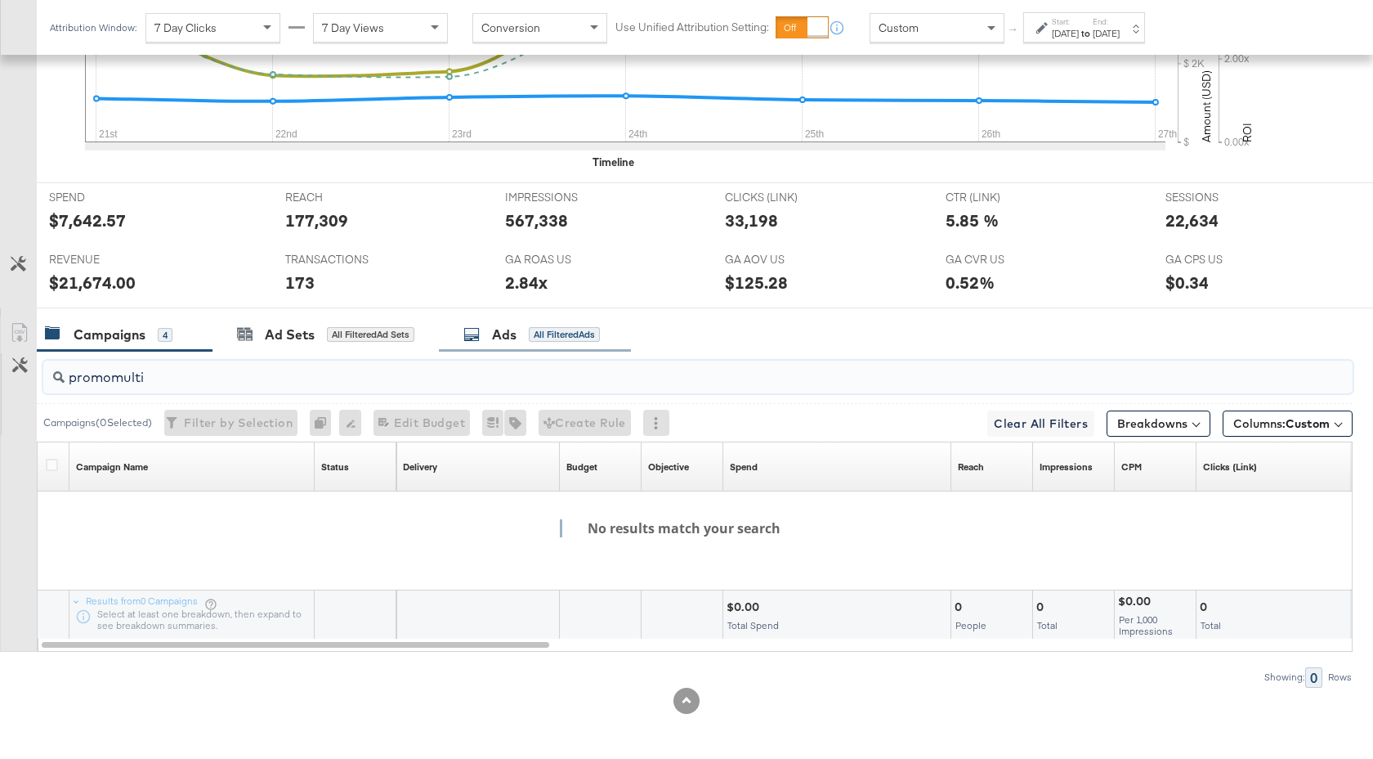 The image size is (1373, 759). I want to click on div: 567,338, so click(536, 220).